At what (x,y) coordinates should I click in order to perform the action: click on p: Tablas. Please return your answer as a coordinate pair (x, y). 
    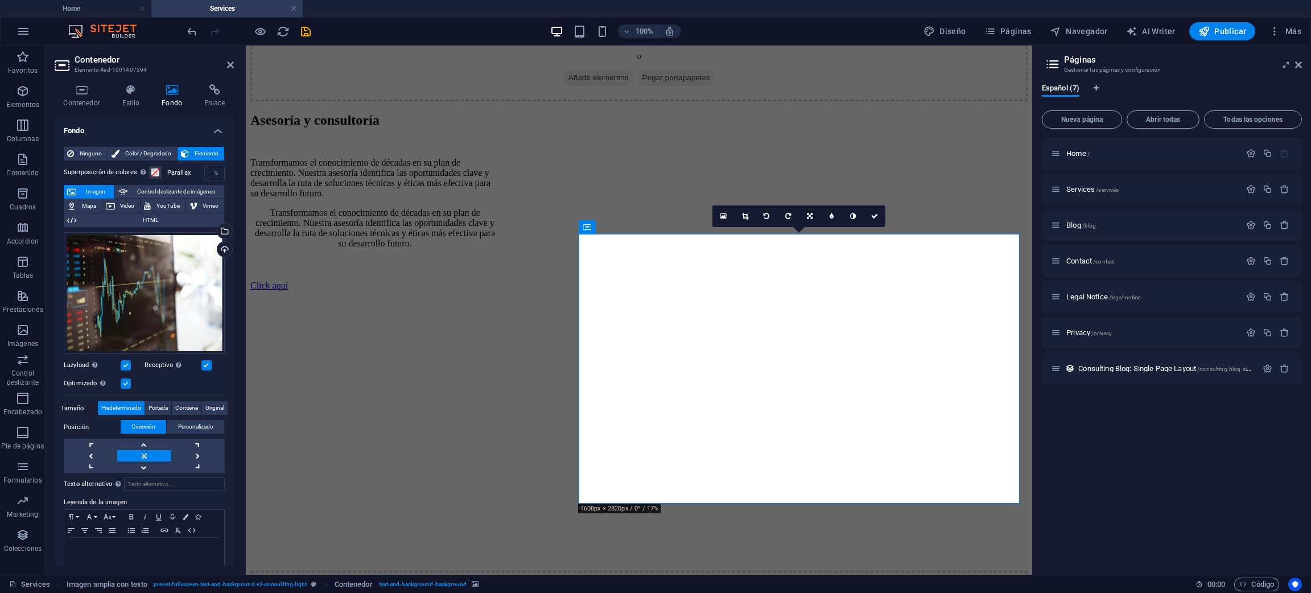
    Looking at the image, I should click on (23, 275).